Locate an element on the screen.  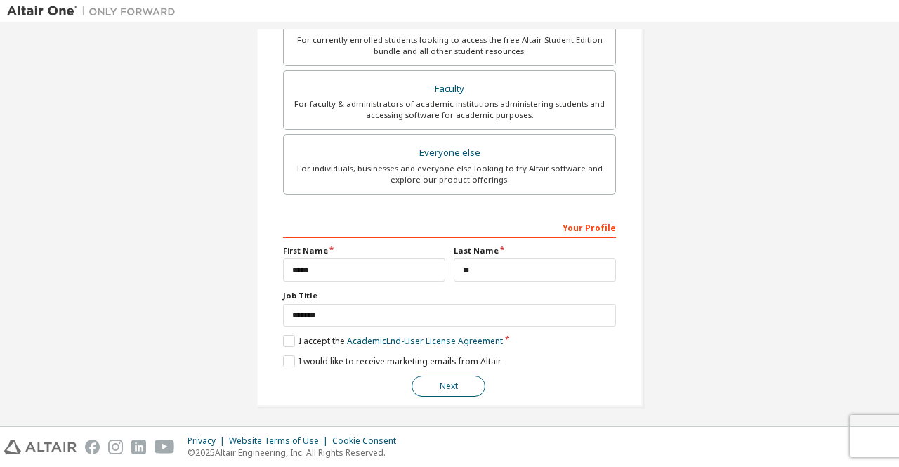
div: Your Profile is located at coordinates (450, 227).